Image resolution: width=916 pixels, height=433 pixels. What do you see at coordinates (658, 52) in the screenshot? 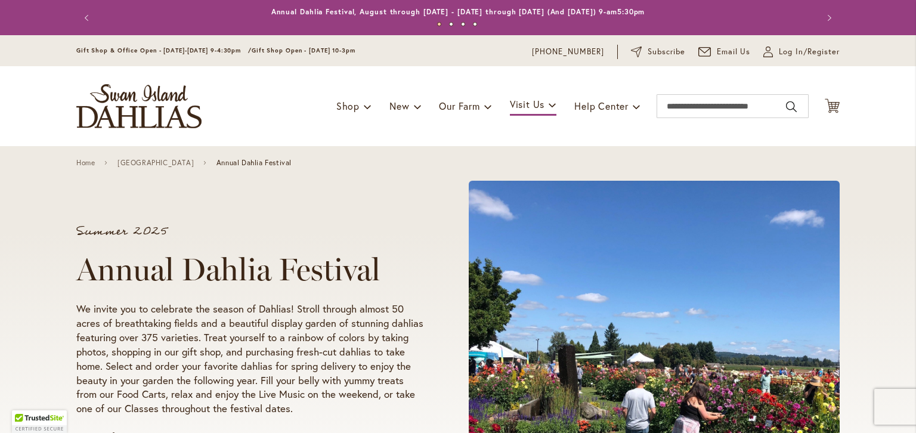
I see `a: Subscribe` at bounding box center [658, 52].